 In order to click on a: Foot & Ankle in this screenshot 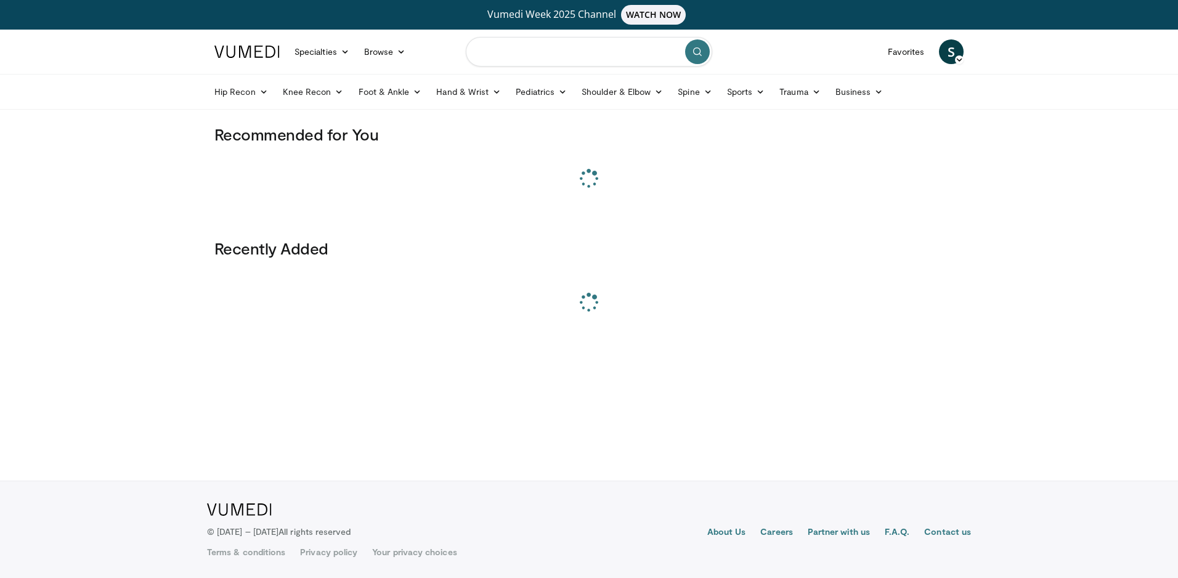, I will do `click(390, 92)`.